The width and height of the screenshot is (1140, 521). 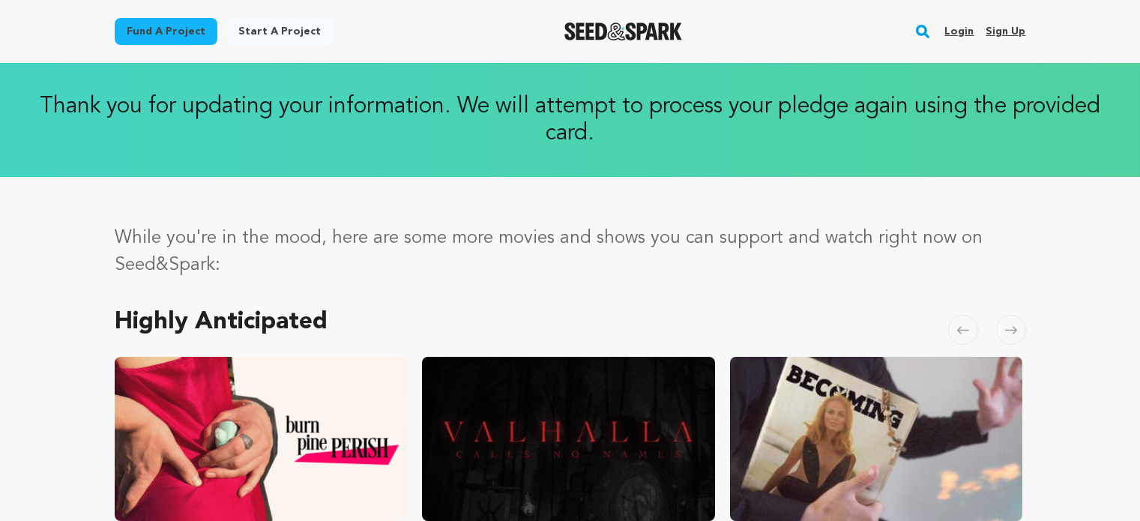 What do you see at coordinates (958, 31) in the screenshot?
I see `a: Login` at bounding box center [958, 31].